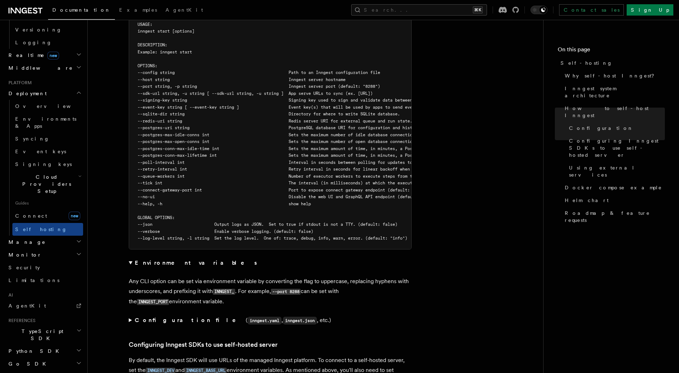  I want to click on span: --postgres-max-open-conns int Sets the maximum number of open database connections allowed in the..., so click(349, 141).